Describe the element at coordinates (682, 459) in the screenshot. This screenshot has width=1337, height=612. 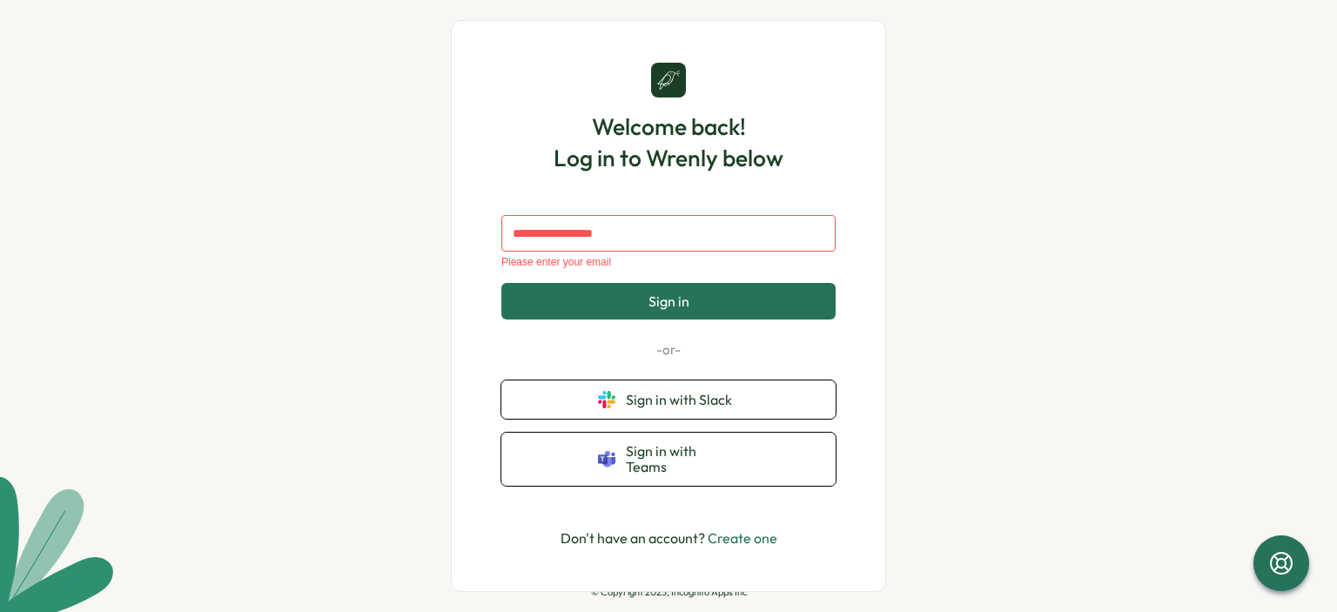
I see `span: Sign in with Teams` at that location.